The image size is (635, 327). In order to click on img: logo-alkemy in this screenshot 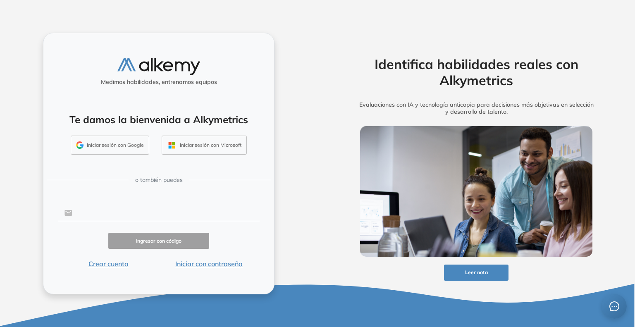, I will do `click(159, 67)`.